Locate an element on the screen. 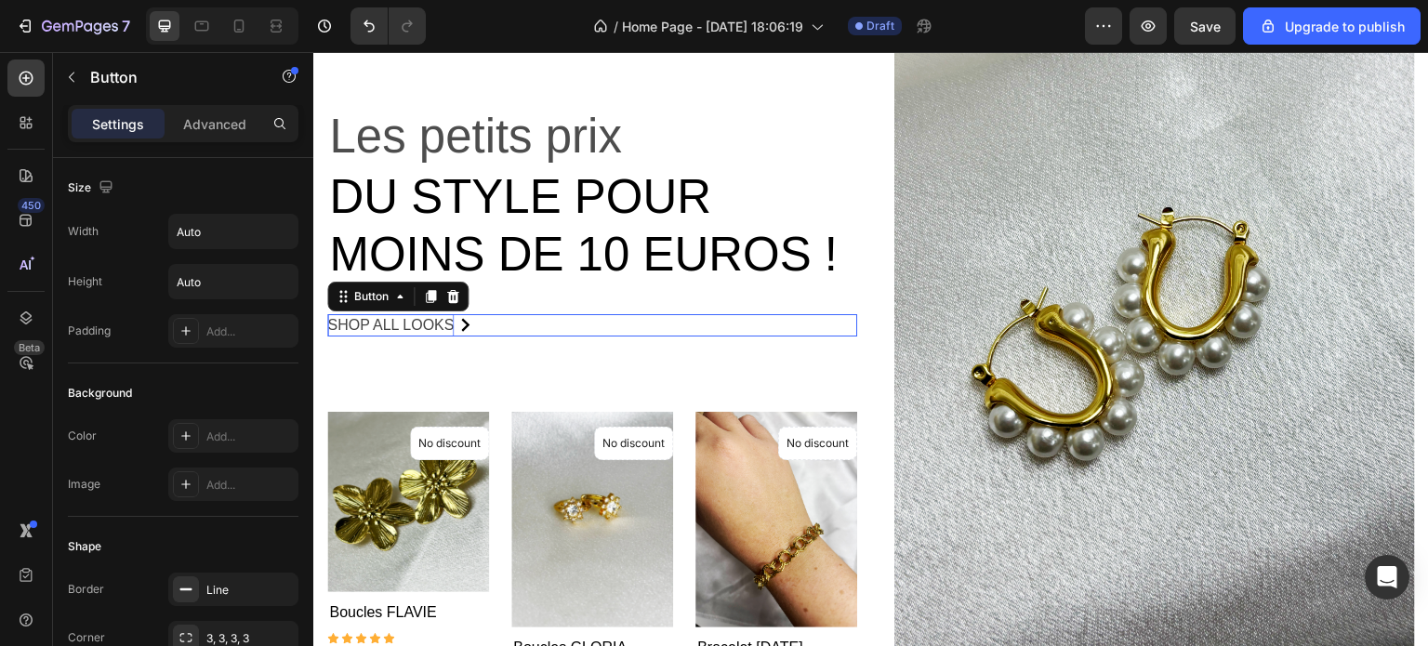 This screenshot has width=1428, height=646. p: DU STYLE POUR MOINS DE 10 EUROS ! is located at coordinates (279, 173).